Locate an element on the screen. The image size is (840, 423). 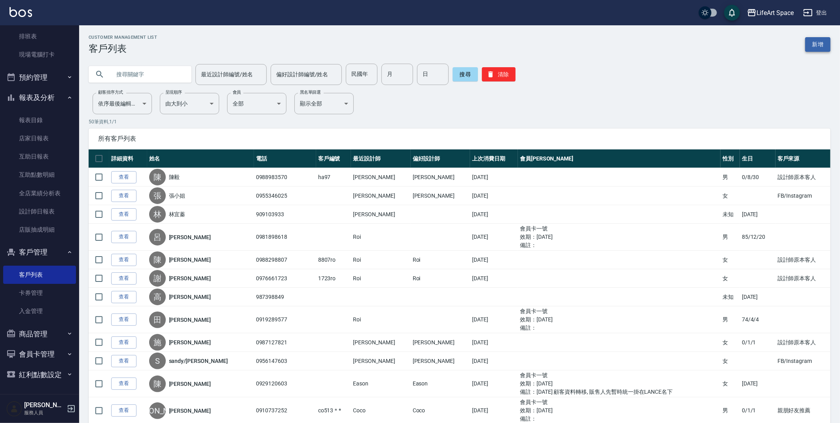
td: 0/1/1 is located at coordinates (758, 343).